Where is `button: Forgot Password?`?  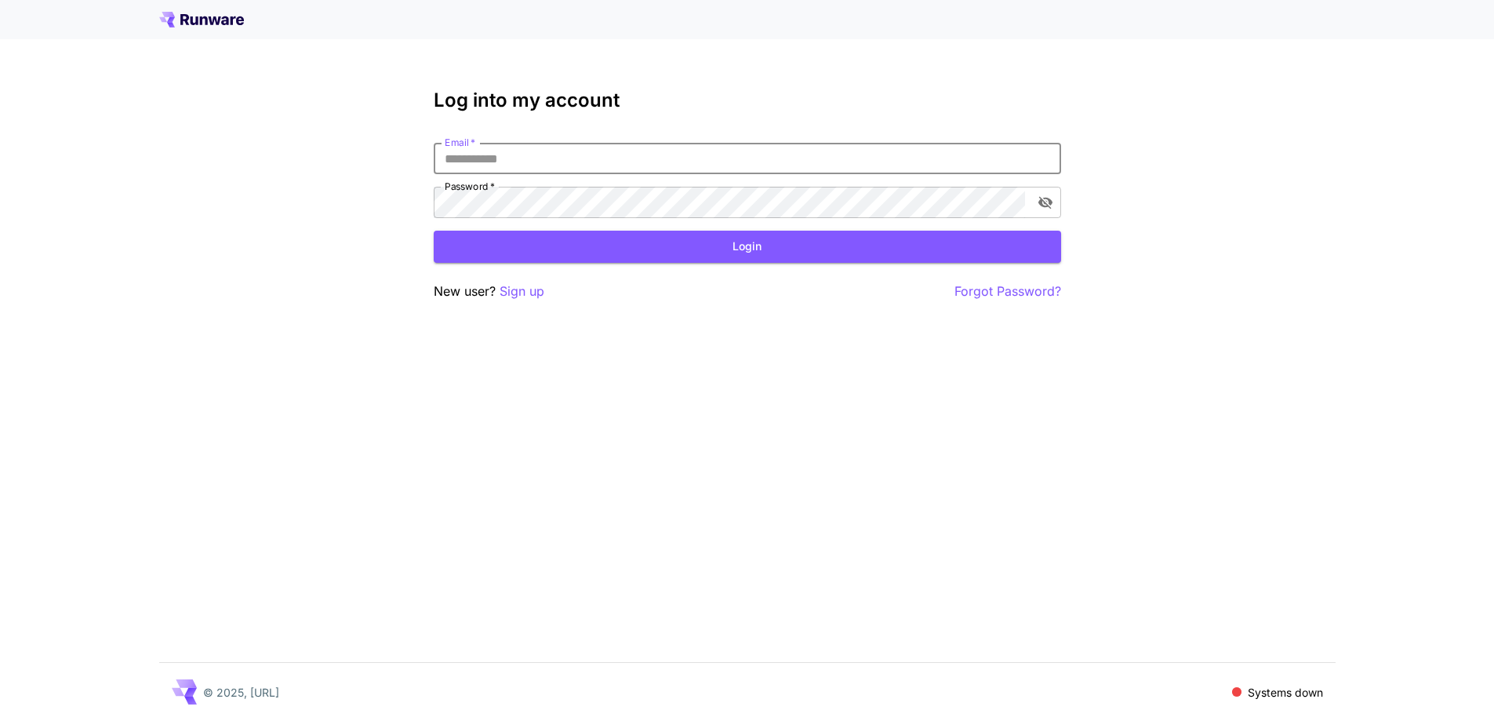
button: Forgot Password? is located at coordinates (1008, 291).